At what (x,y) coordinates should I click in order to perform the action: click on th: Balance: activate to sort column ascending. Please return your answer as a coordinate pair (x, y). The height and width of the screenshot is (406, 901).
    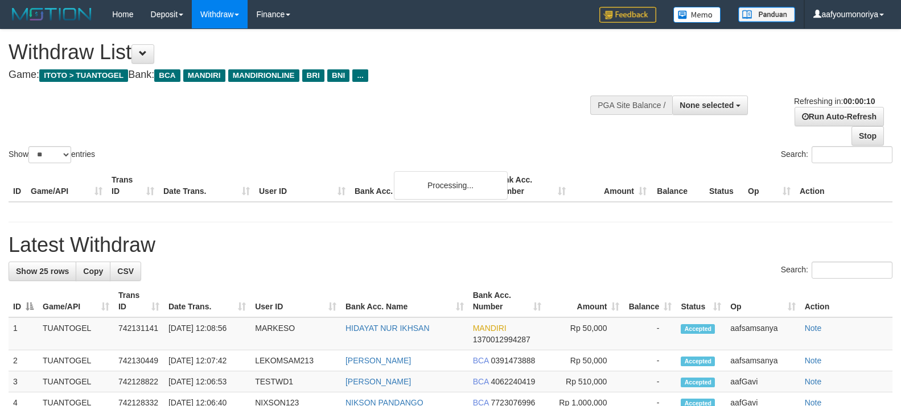
    Looking at the image, I should click on (650, 301).